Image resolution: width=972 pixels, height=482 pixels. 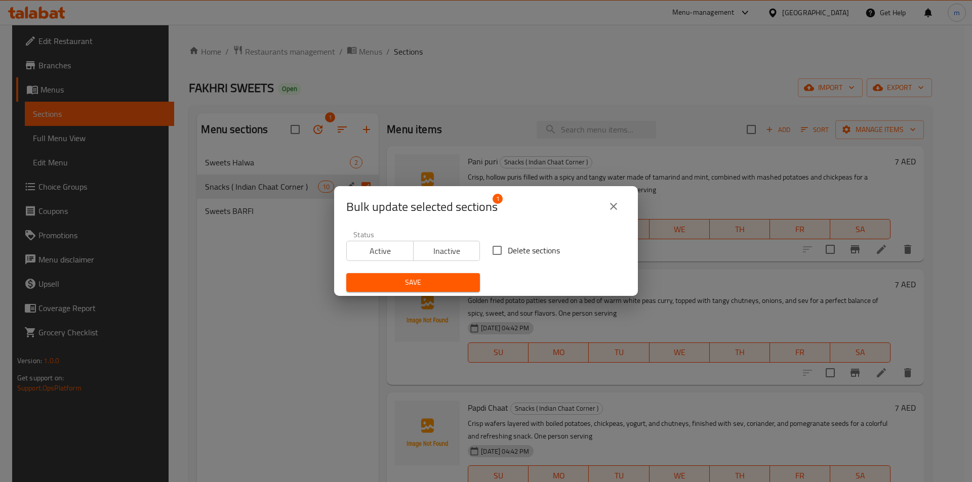 What do you see at coordinates (422, 207) in the screenshot?
I see `span: Selected section count` at bounding box center [422, 207].